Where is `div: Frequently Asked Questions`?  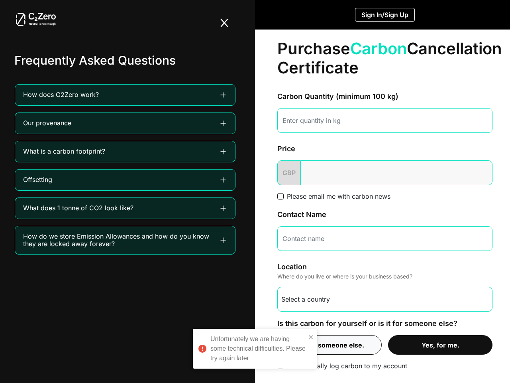
div: Frequently Asked Questions is located at coordinates (88, 60).